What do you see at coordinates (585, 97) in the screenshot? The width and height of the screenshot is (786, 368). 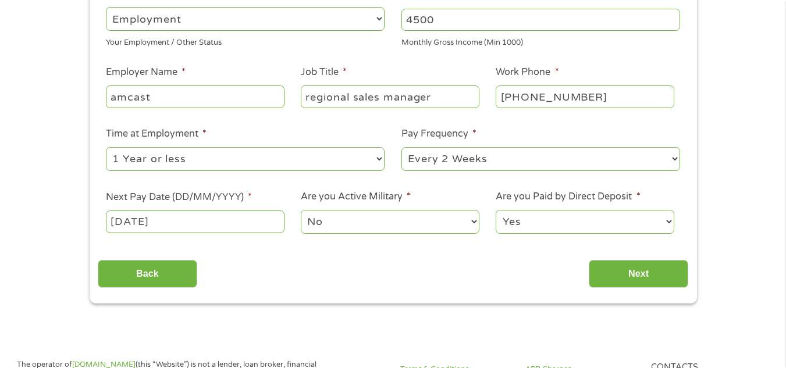 I see `input: (231) 754-4010` at bounding box center [585, 97].